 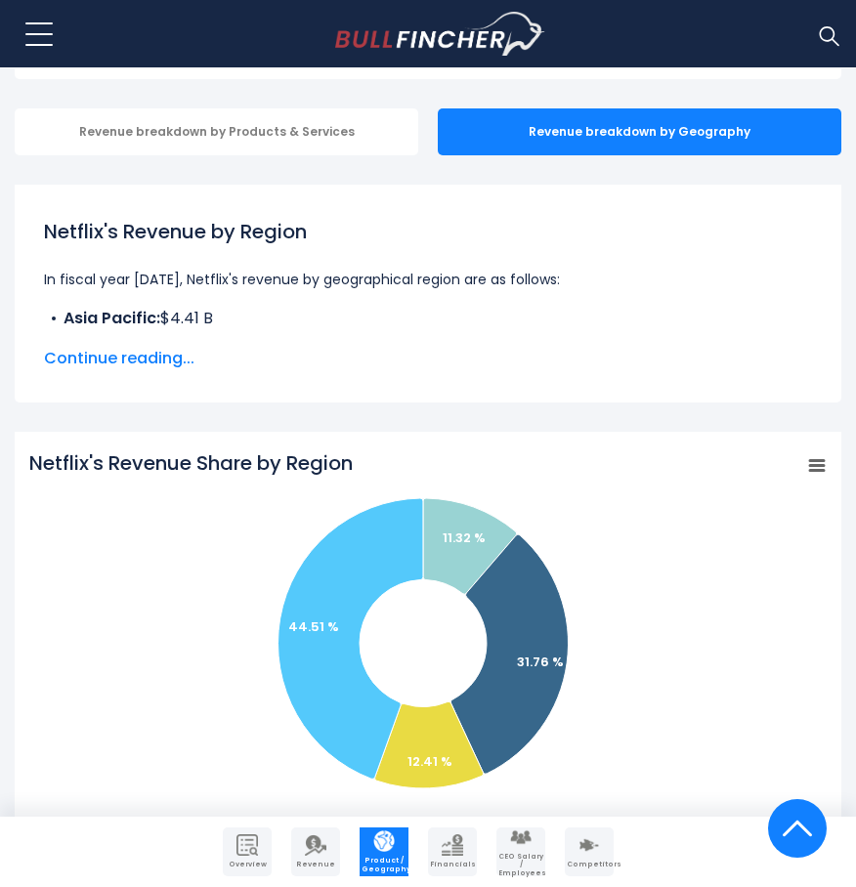 What do you see at coordinates (521, 865) in the screenshot?
I see `span: CEO Salary / Employees` at bounding box center [521, 865].